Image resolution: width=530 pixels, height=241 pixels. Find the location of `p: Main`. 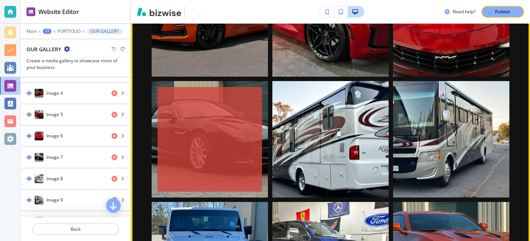

p: Main is located at coordinates (32, 31).